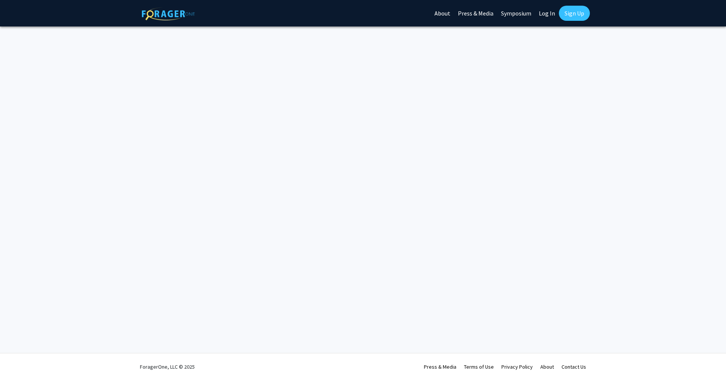 The image size is (726, 380). Describe the element at coordinates (440, 367) in the screenshot. I see `a: Press & Media` at that location.